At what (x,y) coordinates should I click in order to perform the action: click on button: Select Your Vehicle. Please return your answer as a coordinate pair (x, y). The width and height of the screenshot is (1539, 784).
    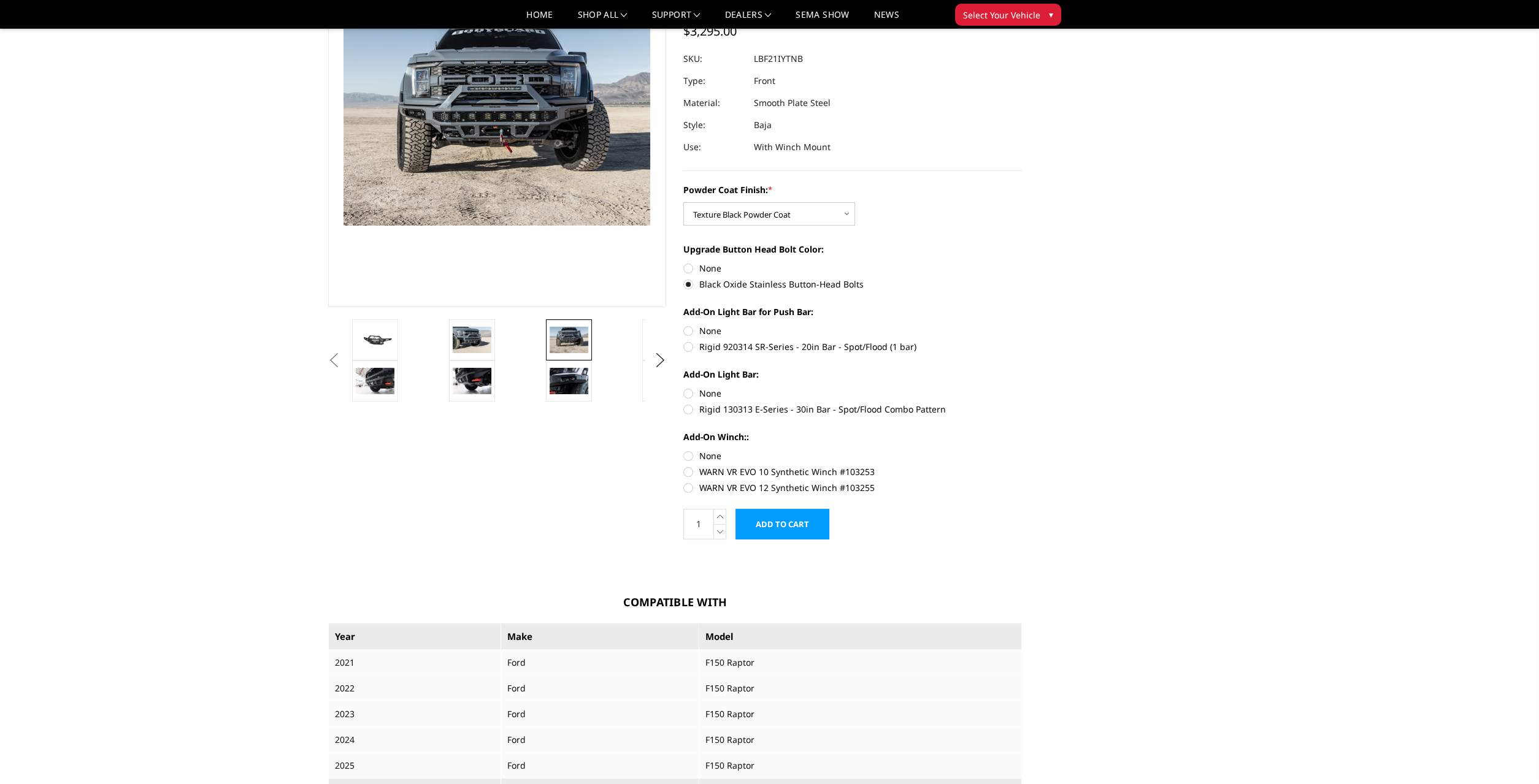
    Looking at the image, I should click on (1008, 15).